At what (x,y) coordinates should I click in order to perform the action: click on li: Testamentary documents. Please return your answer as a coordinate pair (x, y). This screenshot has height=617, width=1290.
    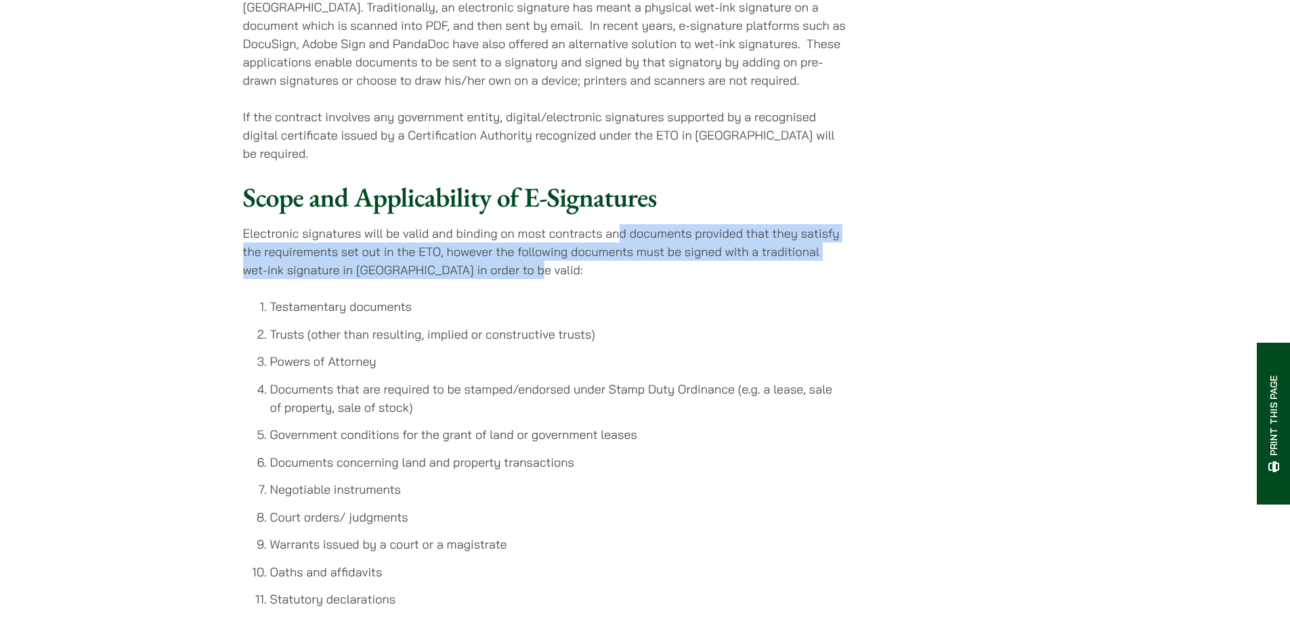
    Looking at the image, I should click on (558, 306).